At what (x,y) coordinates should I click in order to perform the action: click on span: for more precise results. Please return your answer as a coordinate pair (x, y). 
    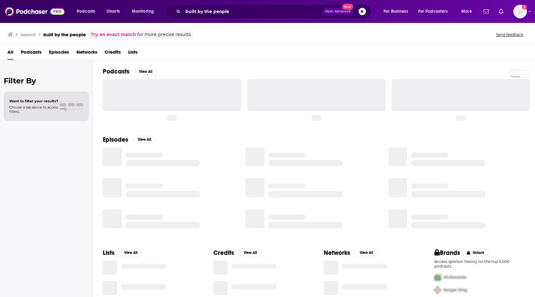
    Looking at the image, I should click on (164, 34).